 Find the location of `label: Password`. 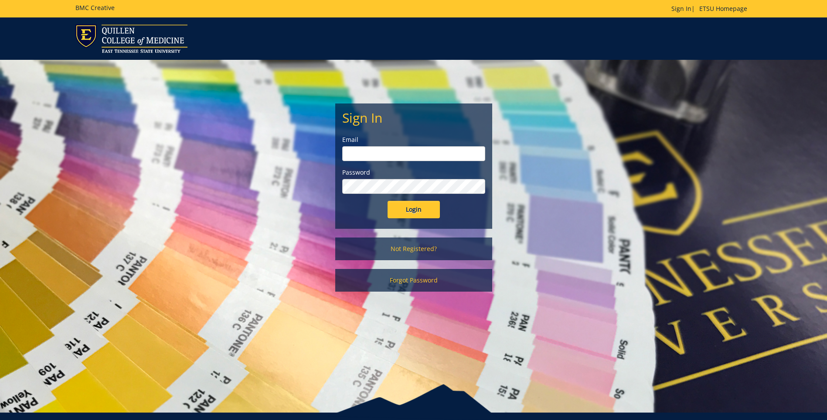

label: Password is located at coordinates (414, 172).